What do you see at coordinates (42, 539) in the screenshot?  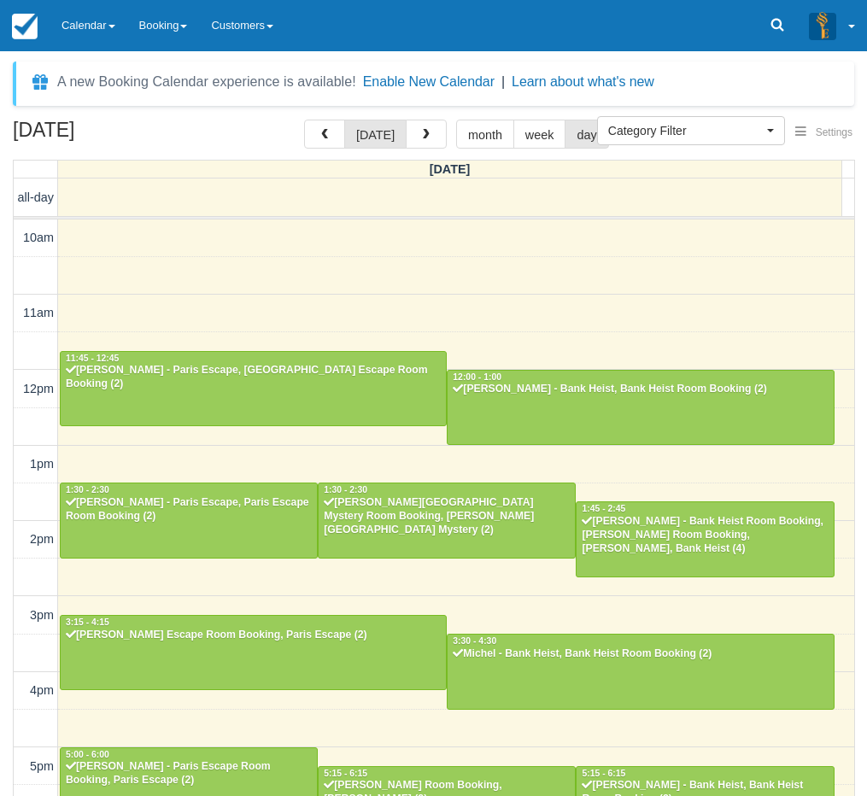 I see `span: 2pm` at bounding box center [42, 539].